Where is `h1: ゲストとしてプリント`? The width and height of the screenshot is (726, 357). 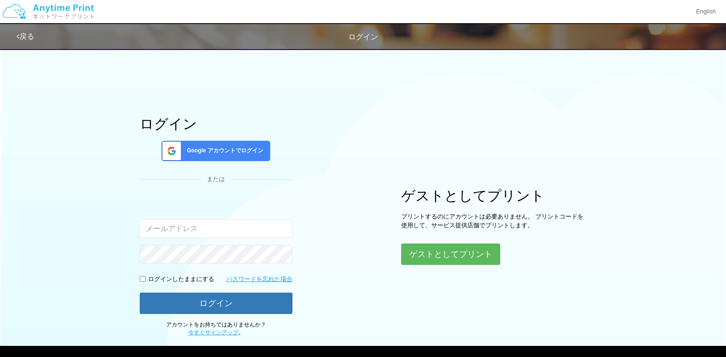 h1: ゲストとしてプリント is located at coordinates (494, 195).